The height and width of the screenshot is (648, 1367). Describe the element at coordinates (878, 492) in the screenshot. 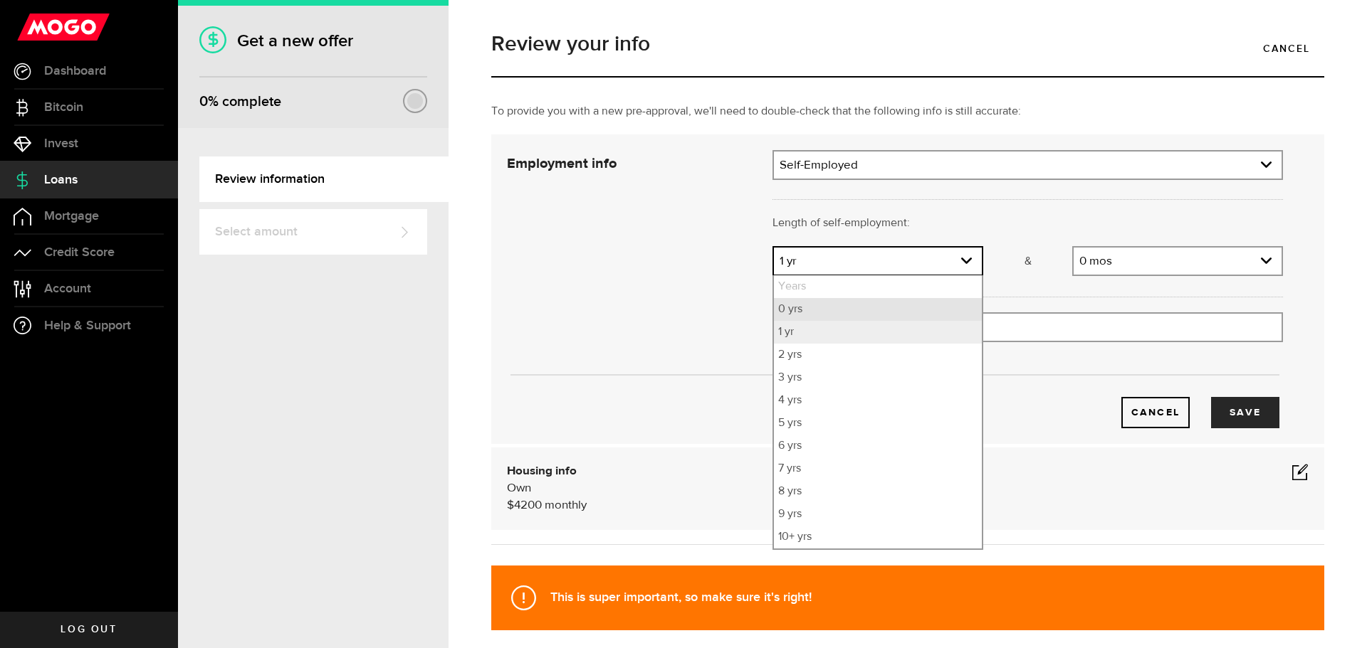

I see `li: 8 yrs` at that location.